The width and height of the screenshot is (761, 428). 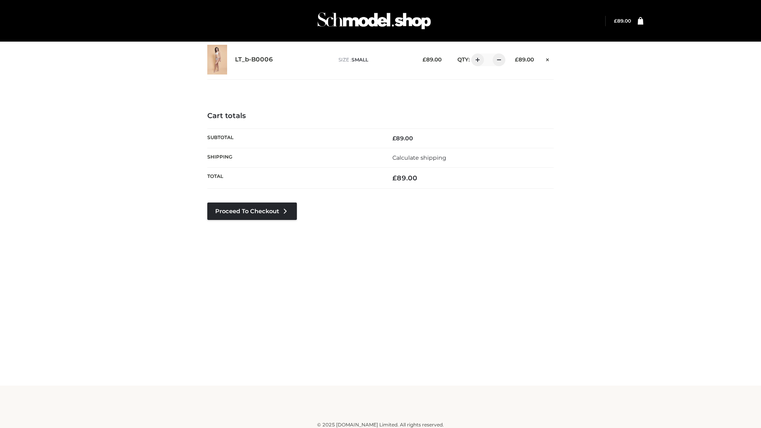 What do you see at coordinates (252, 211) in the screenshot?
I see `a: Proceed to Checkout` at bounding box center [252, 211].